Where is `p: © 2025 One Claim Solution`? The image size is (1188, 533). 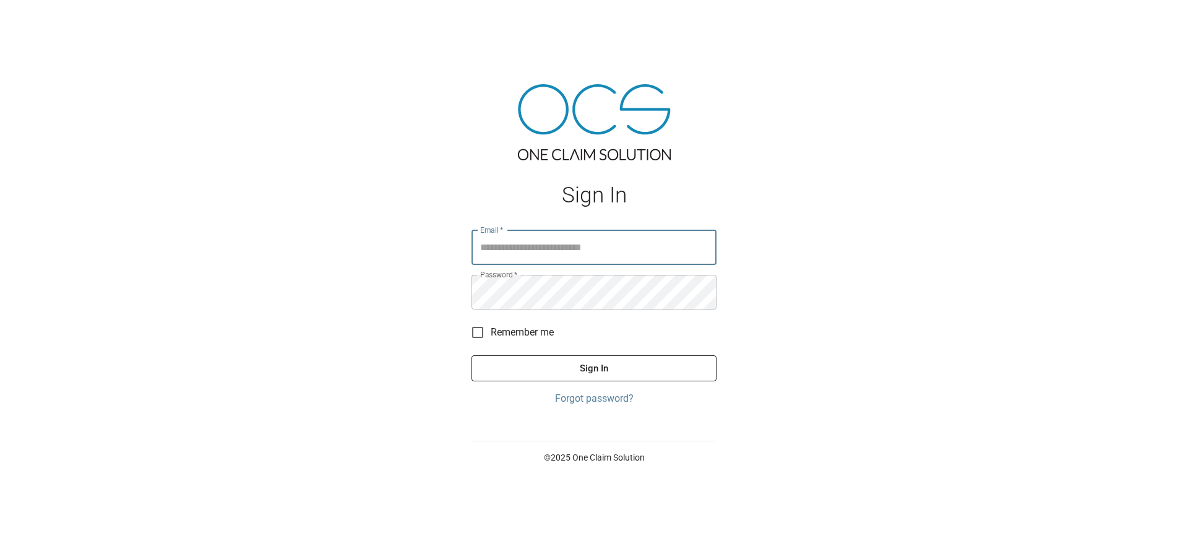
p: © 2025 One Claim Solution is located at coordinates (594, 457).